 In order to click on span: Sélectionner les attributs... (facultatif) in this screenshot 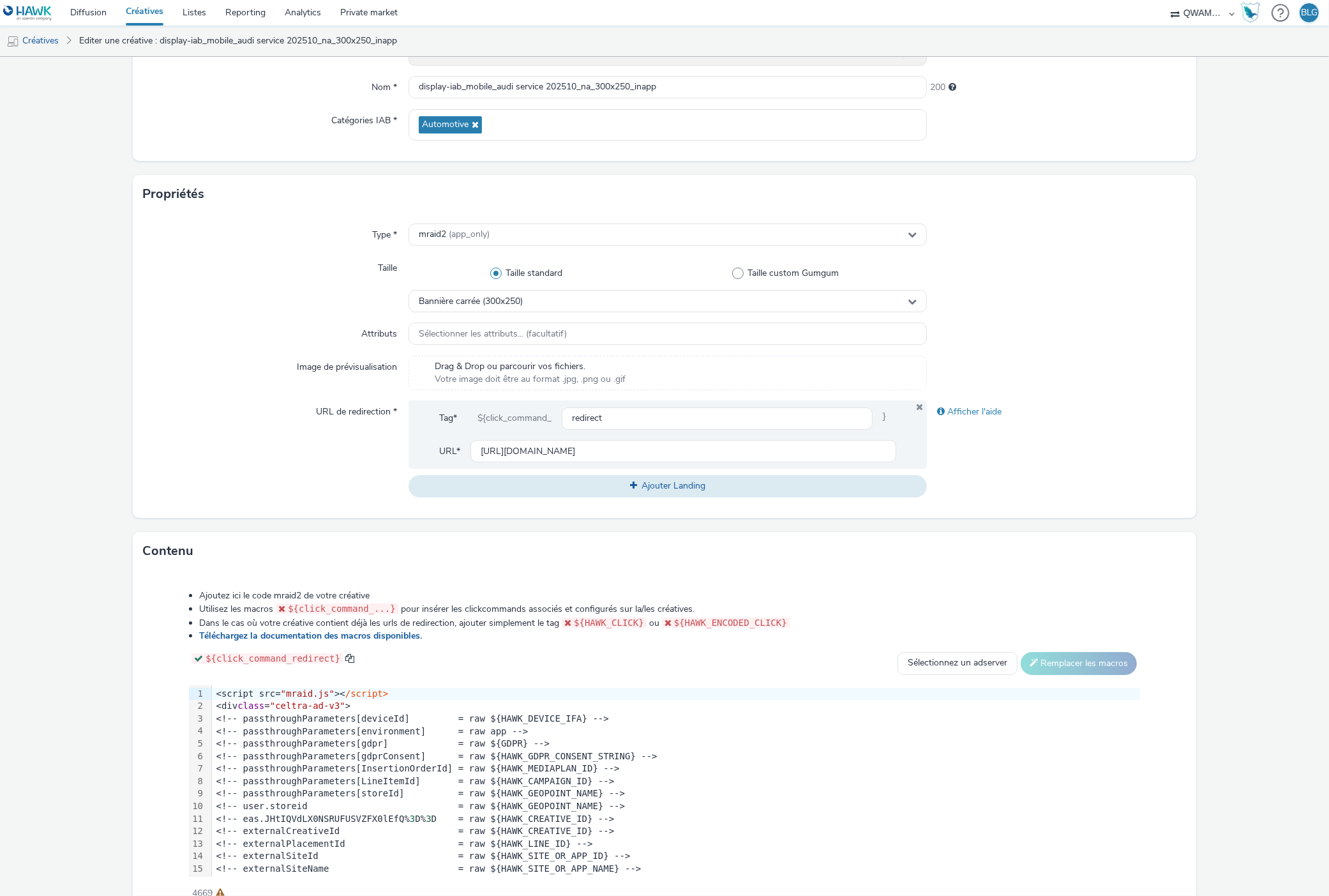, I will do `click(493, 334)`.